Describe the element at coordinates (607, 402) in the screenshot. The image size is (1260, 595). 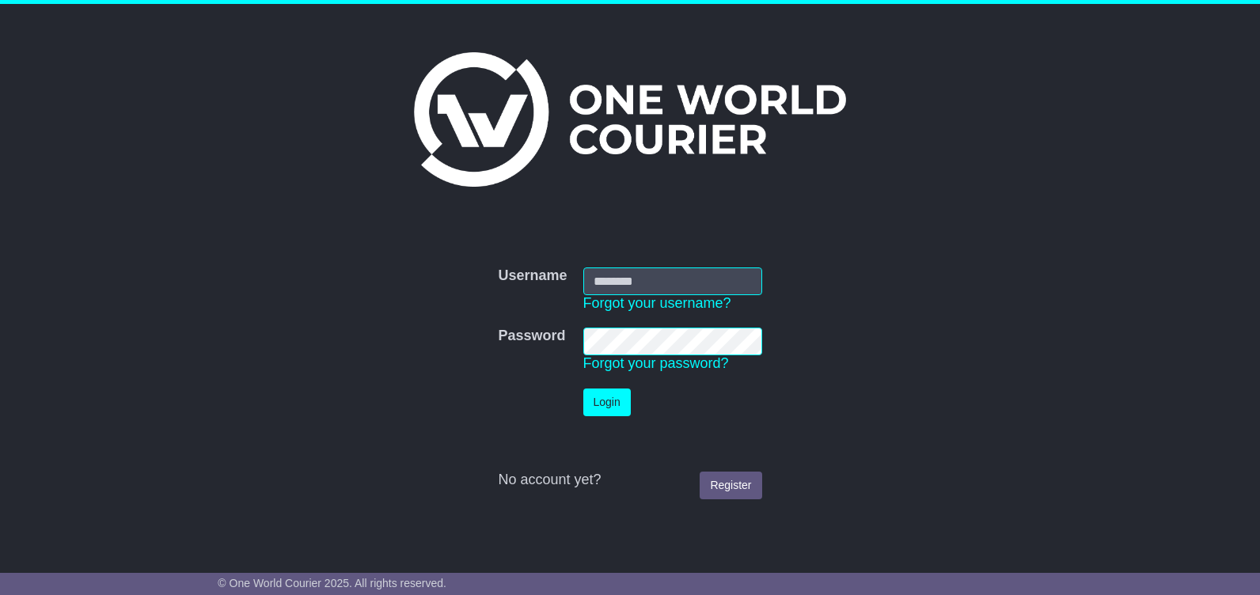
I see `button: Login` at that location.